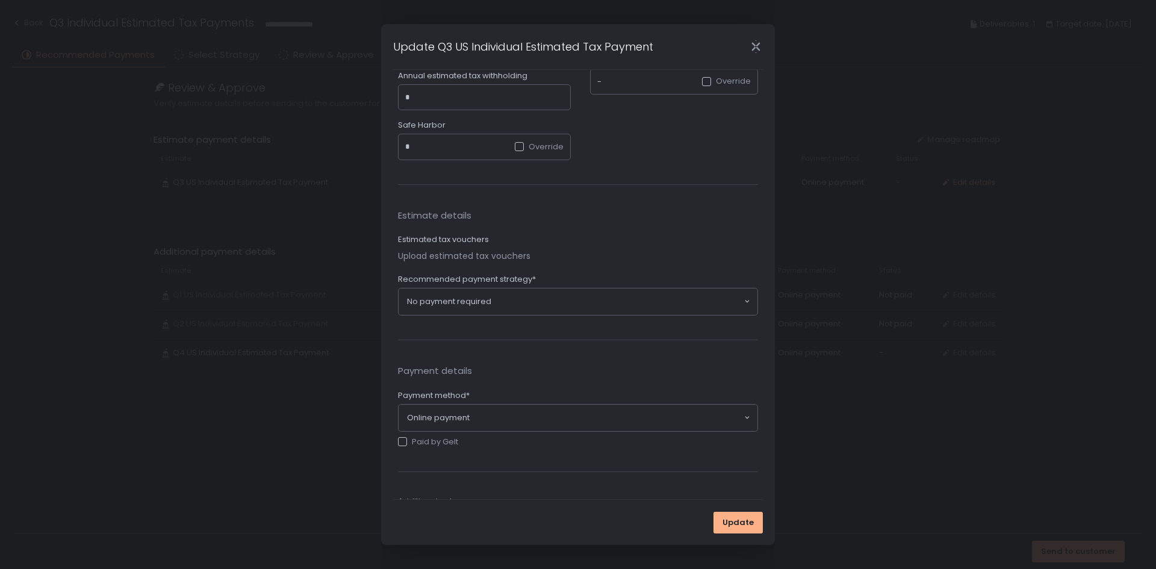  Describe the element at coordinates (578, 371) in the screenshot. I see `span: Payment details` at that location.